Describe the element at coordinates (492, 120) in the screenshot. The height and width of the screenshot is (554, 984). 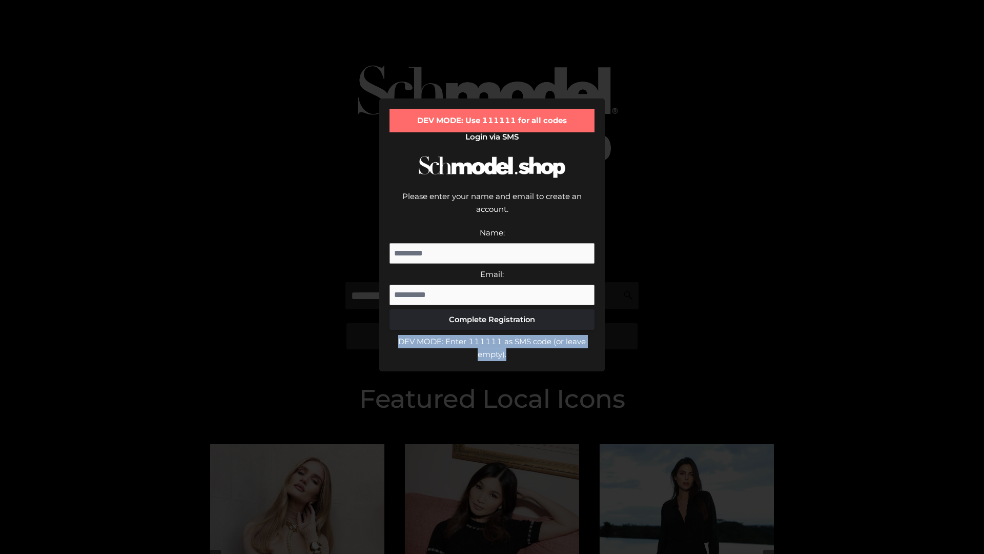
I see `div: DEV MODE: Use 111111 for all codes` at that location.